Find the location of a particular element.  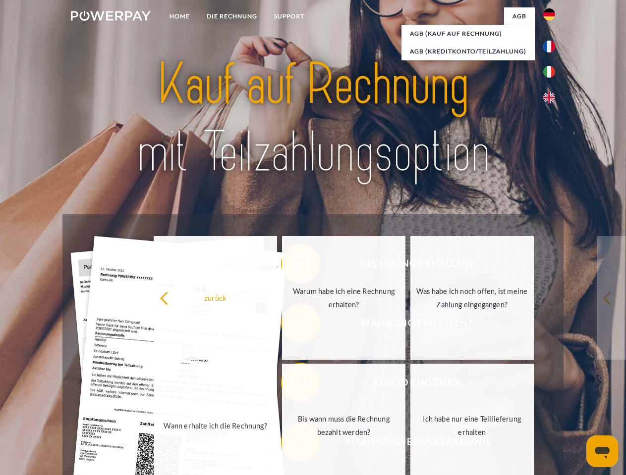

img: title-powerpay_de.svg is located at coordinates (313, 118).